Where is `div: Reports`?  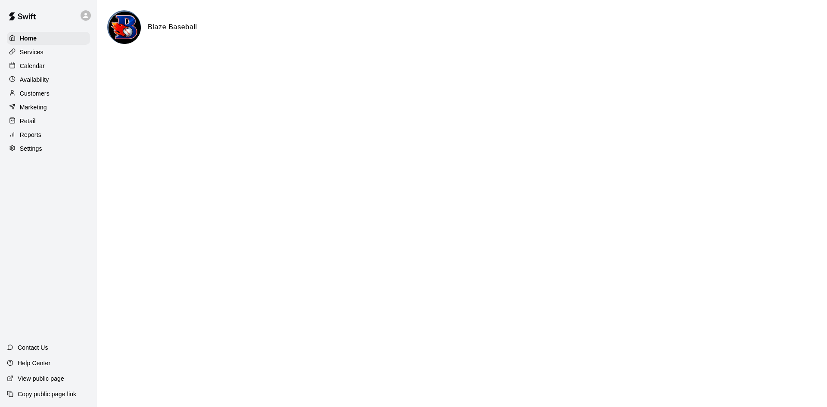 div: Reports is located at coordinates (48, 135).